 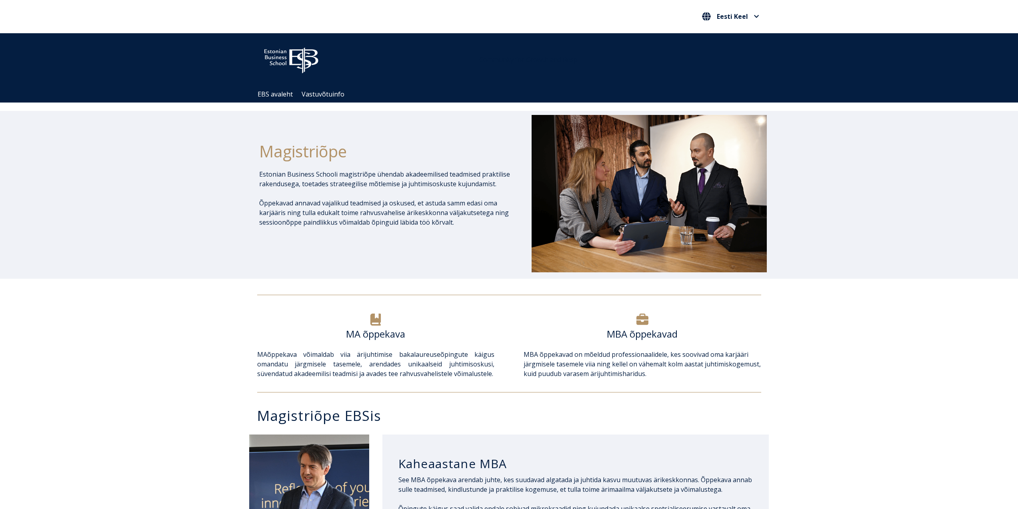 I want to click on button: Eesti Keel, so click(x=731, y=16).